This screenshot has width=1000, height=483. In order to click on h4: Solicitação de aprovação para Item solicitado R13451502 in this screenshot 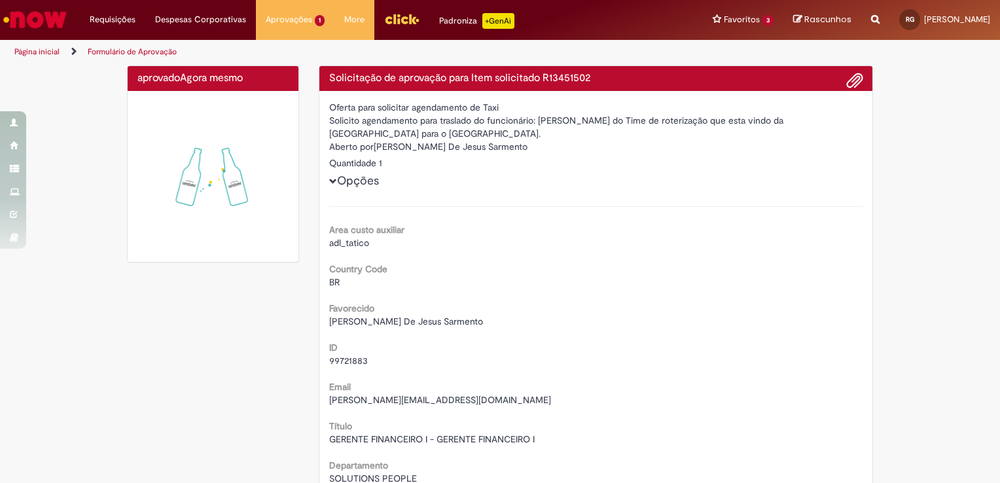, I will do `click(596, 79)`.